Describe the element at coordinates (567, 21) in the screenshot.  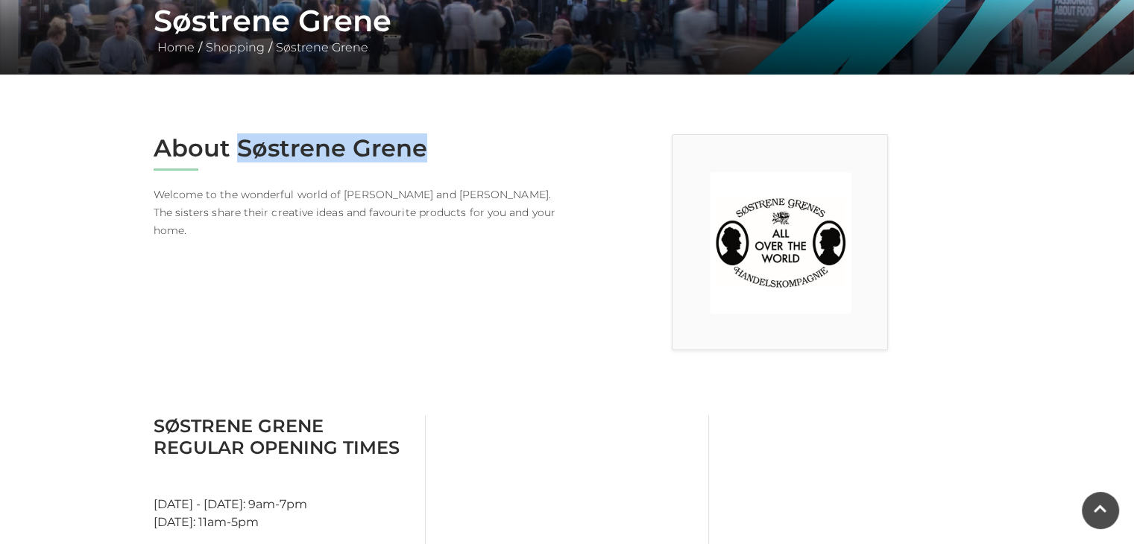
I see `h1: Søstrene Grene` at that location.